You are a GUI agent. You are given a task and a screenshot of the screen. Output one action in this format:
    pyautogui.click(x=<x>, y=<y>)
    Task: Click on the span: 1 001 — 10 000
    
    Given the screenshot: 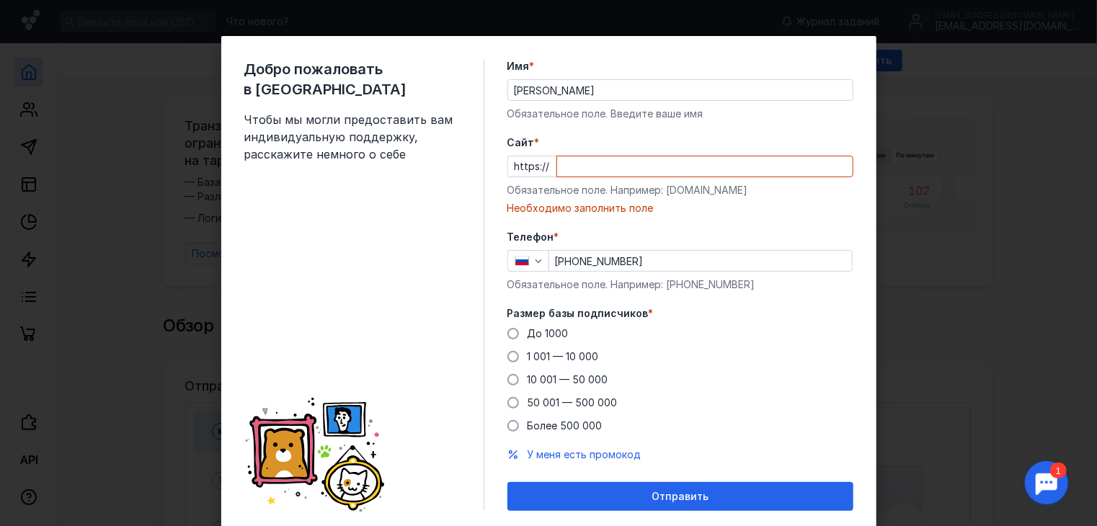 What is the action you would take?
    pyautogui.click(x=563, y=356)
    